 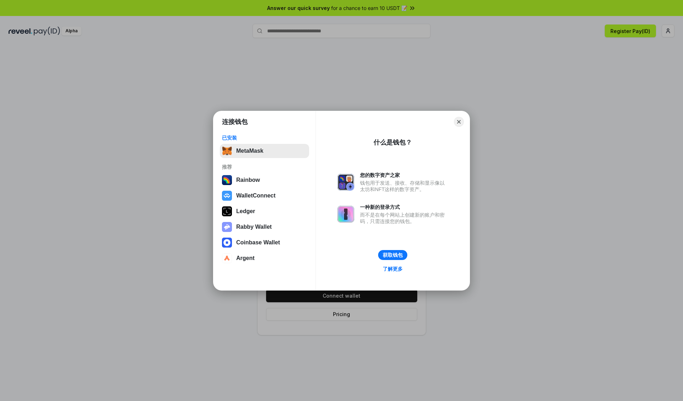 I want to click on div: Rabby Wallet, so click(x=254, y=227).